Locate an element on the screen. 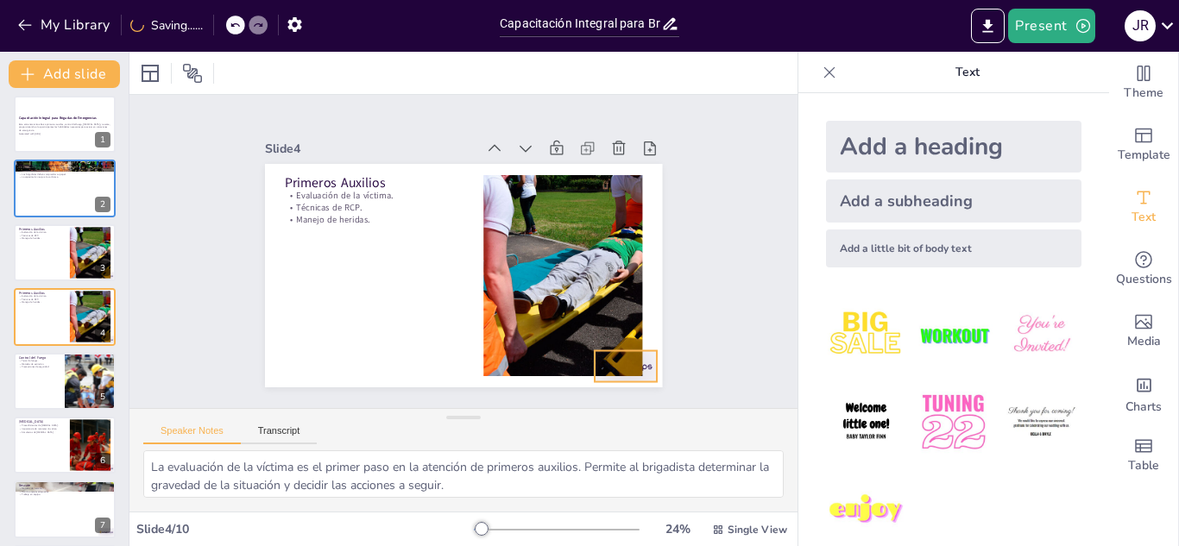 The width and height of the screenshot is (1179, 546). p: La capacitación incluye prácticas y simulaciones. is located at coordinates (65, 171).